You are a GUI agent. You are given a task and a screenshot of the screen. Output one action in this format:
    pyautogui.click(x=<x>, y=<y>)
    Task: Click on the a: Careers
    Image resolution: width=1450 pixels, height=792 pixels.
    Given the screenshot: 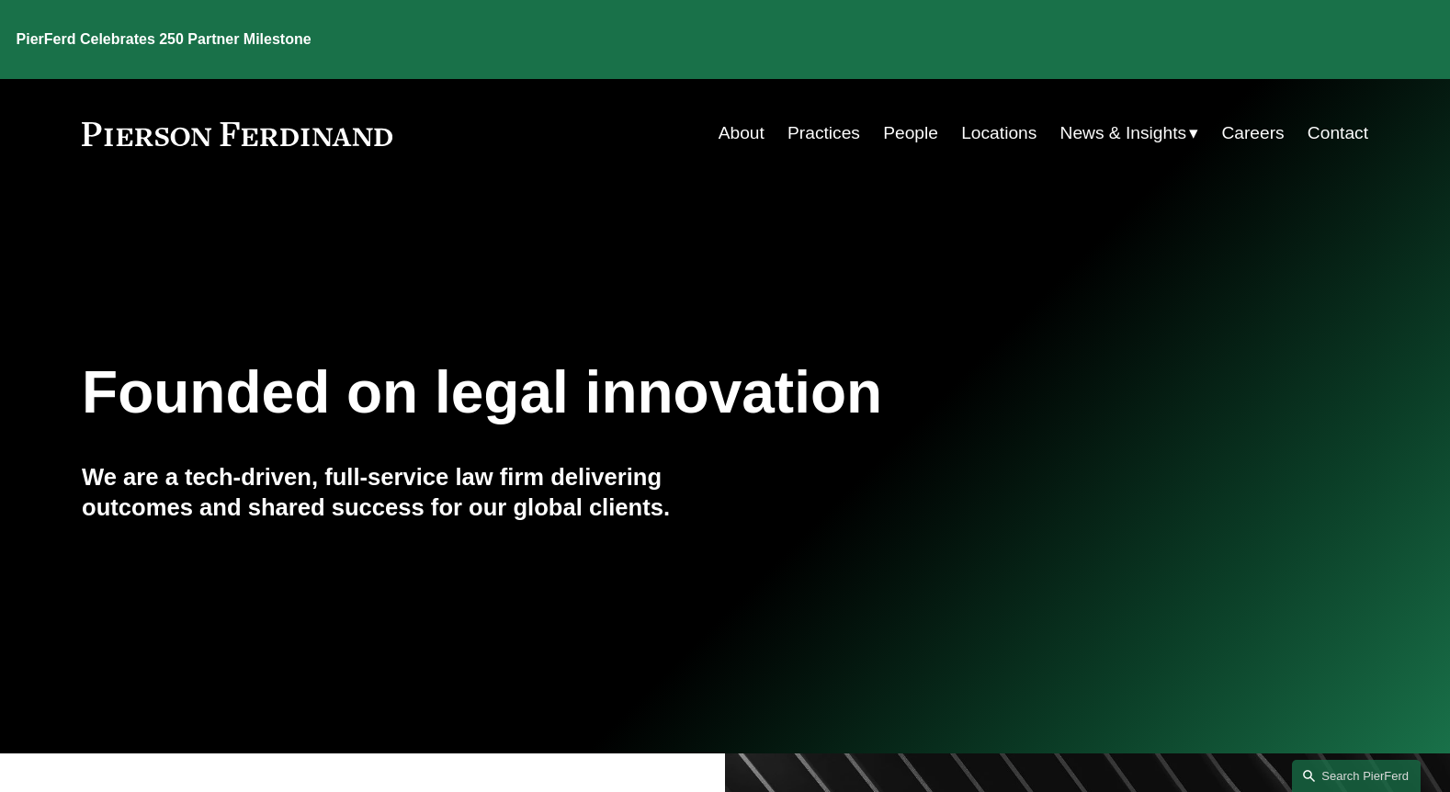 What is the action you would take?
    pyautogui.click(x=1253, y=133)
    